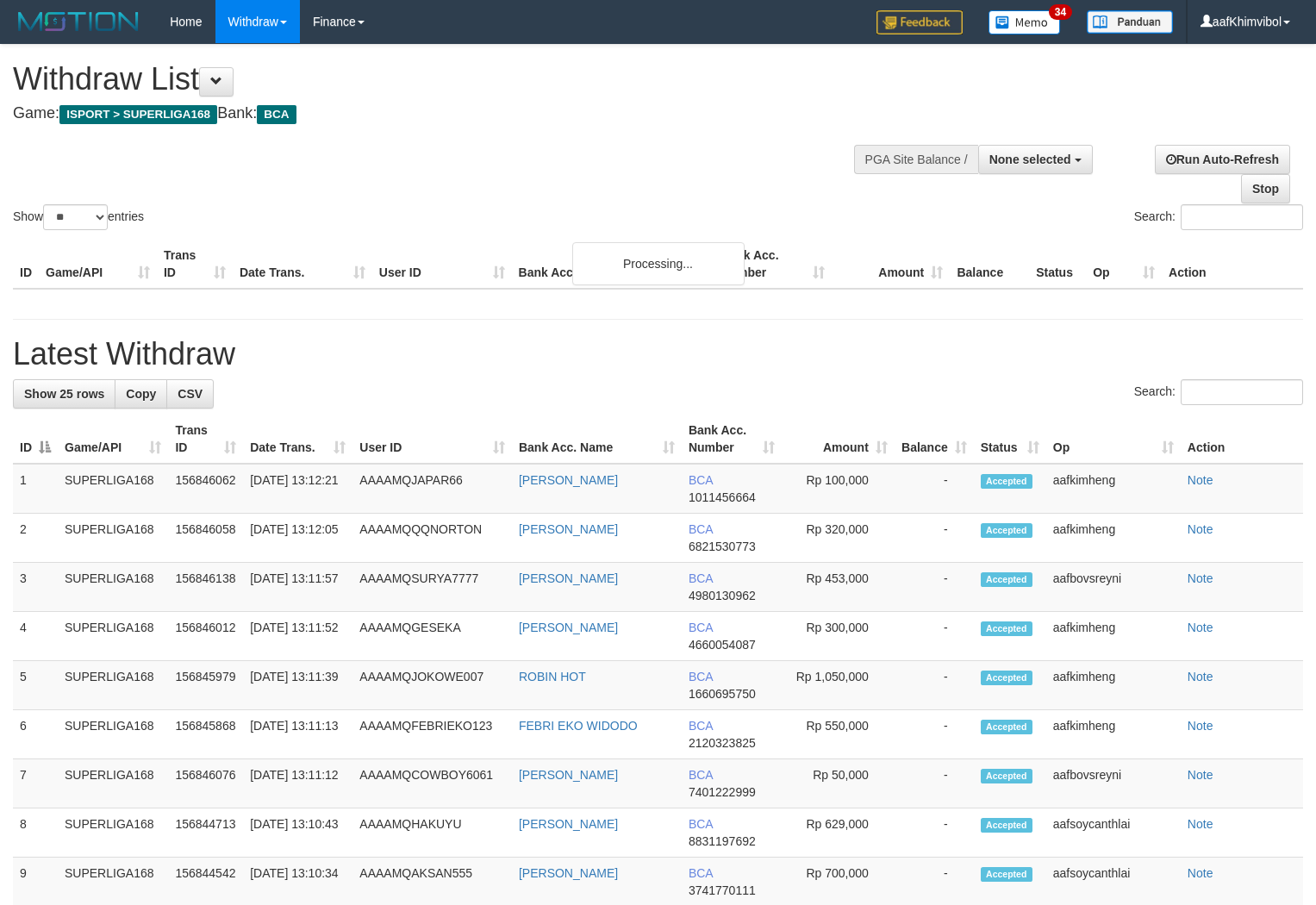  What do you see at coordinates (990, 264) in the screenshot?
I see `th: Balance` at bounding box center [990, 264].